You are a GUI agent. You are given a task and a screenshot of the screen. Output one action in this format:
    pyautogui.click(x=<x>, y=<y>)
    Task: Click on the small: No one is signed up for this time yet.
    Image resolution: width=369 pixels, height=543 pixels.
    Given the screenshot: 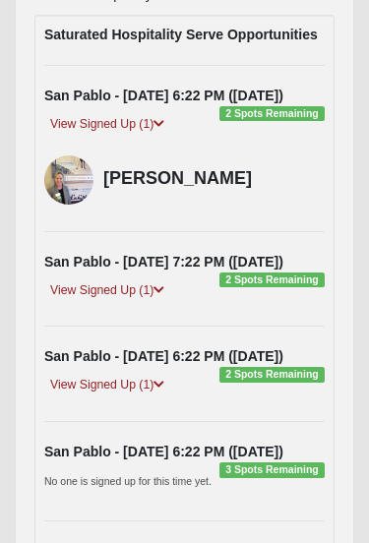 What is the action you would take?
    pyautogui.click(x=128, y=481)
    